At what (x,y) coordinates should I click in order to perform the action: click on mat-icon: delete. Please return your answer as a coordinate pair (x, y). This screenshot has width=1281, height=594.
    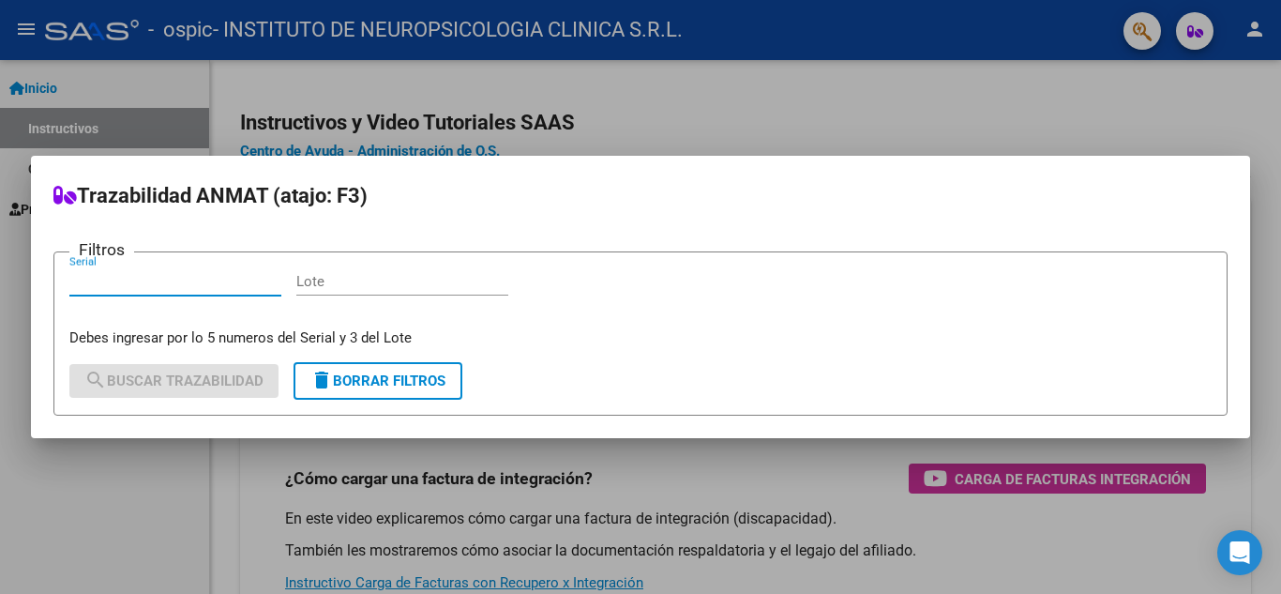
    Looking at the image, I should click on (322, 380).